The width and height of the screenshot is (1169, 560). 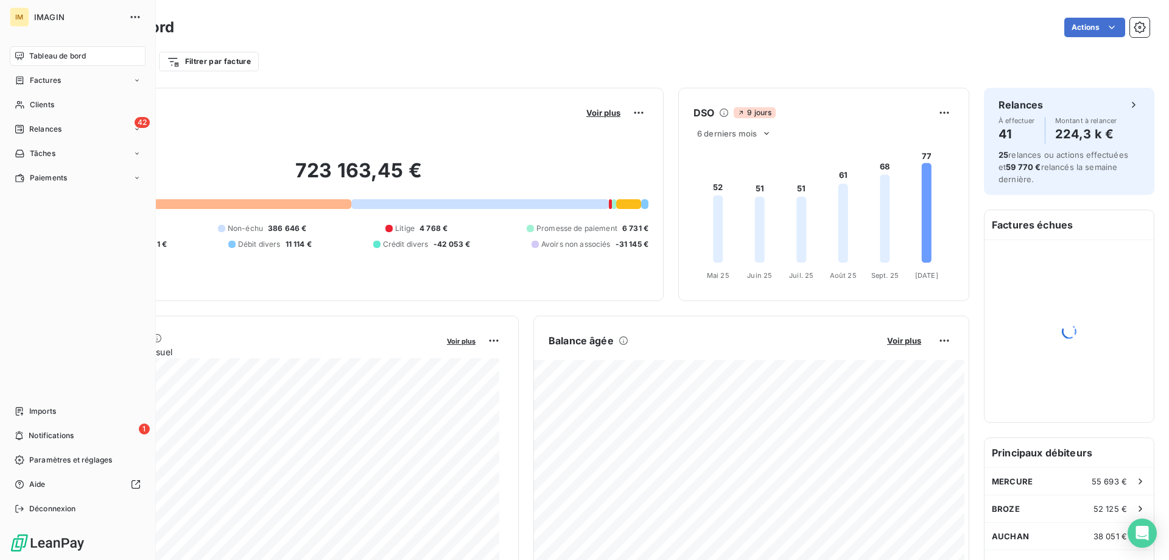 I want to click on span: Relances, so click(x=45, y=129).